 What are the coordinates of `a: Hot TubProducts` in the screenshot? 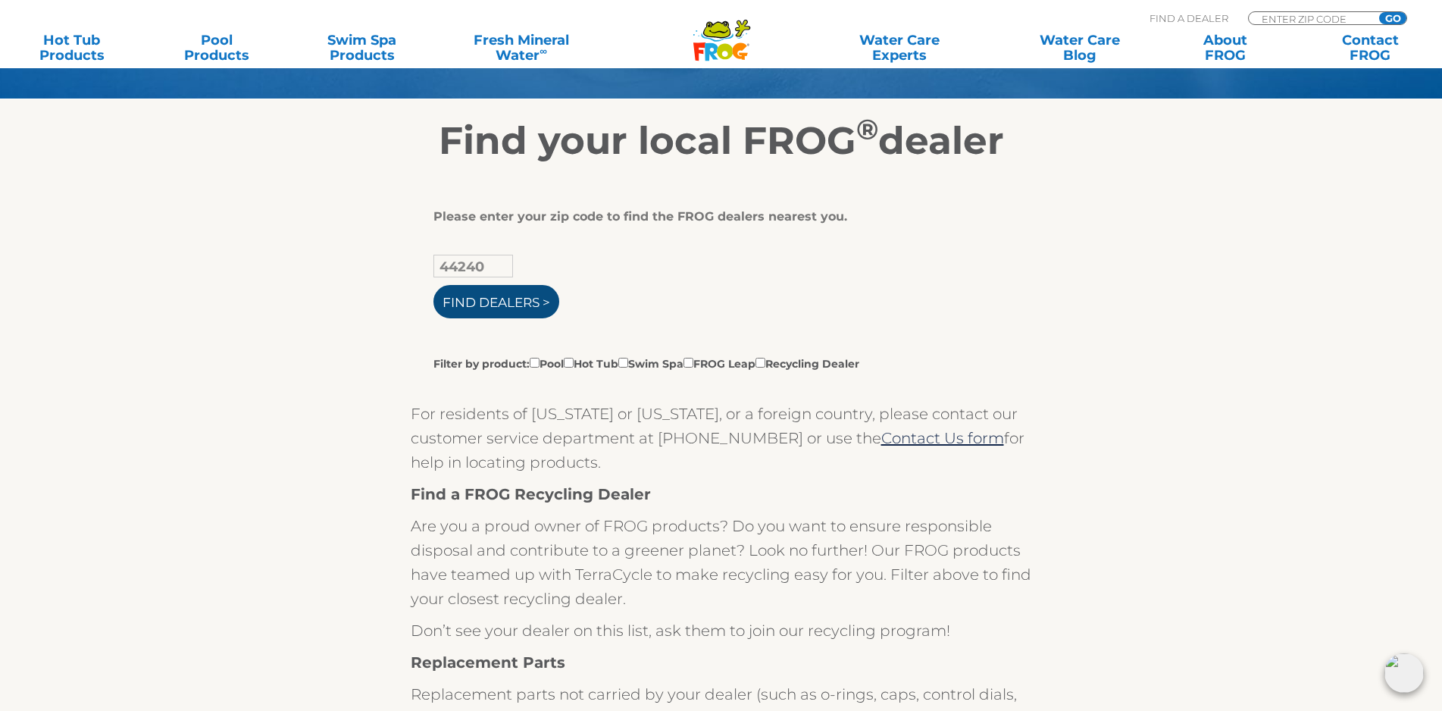 It's located at (71, 48).